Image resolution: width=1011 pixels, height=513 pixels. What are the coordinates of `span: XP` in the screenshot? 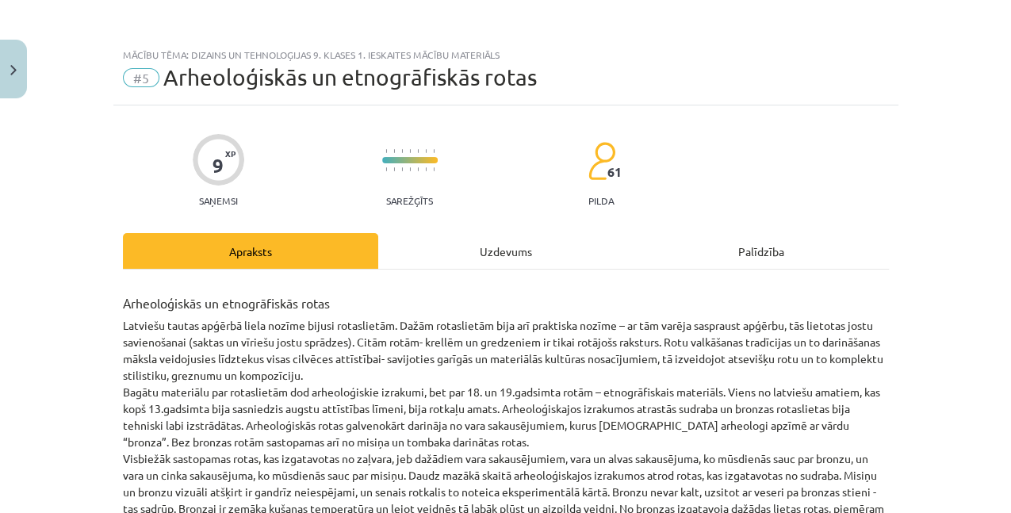 It's located at (230, 153).